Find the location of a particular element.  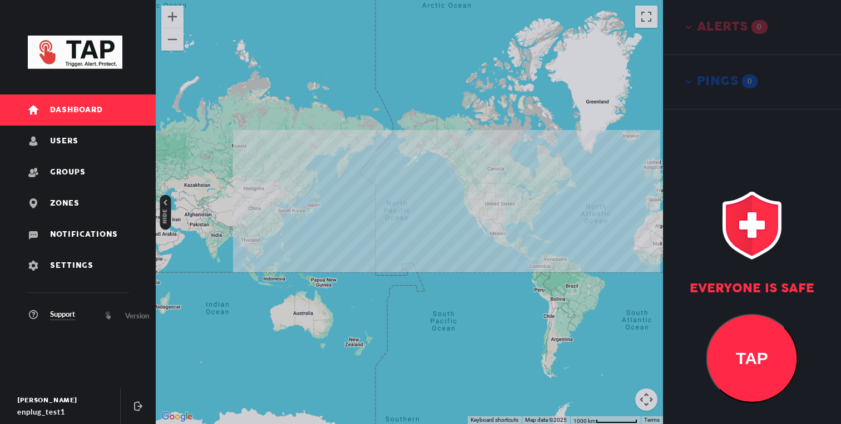

span: 1000 km is located at coordinates (584, 421).